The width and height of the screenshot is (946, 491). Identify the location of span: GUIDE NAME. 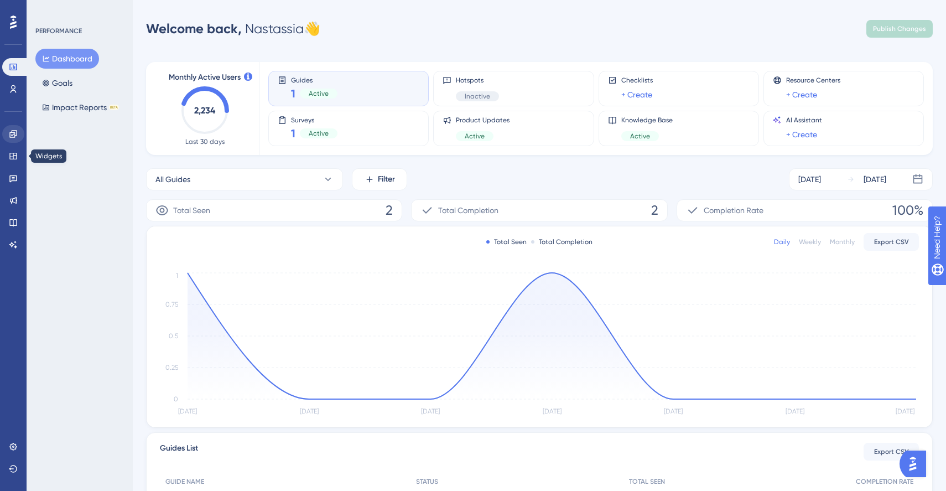
(185, 481).